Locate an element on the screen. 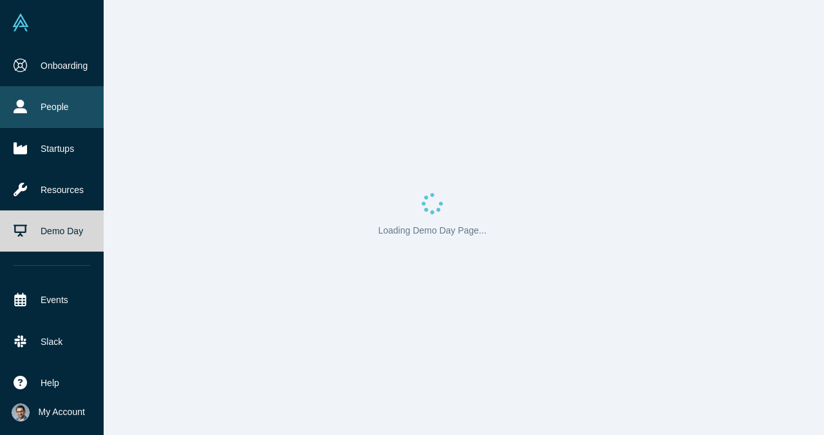  p: Loading Demo Day Page... is located at coordinates (432, 230).